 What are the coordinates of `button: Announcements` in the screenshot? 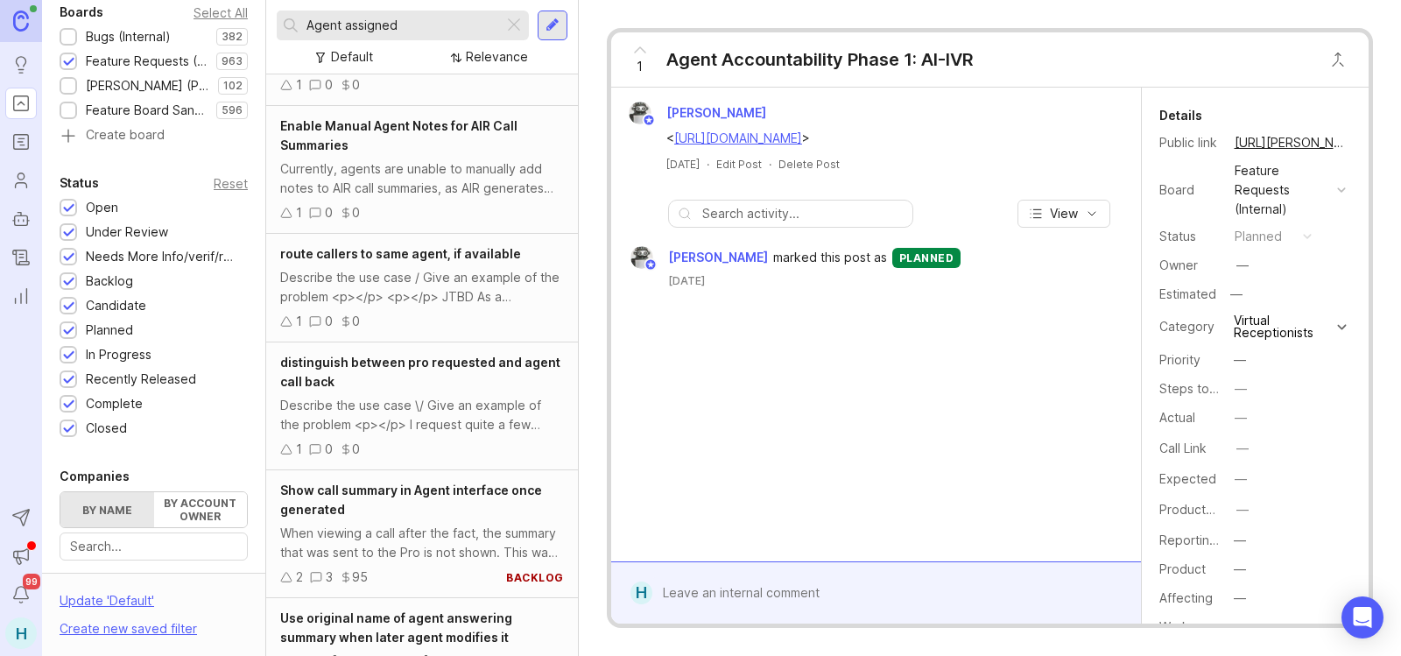 It's located at (21, 556).